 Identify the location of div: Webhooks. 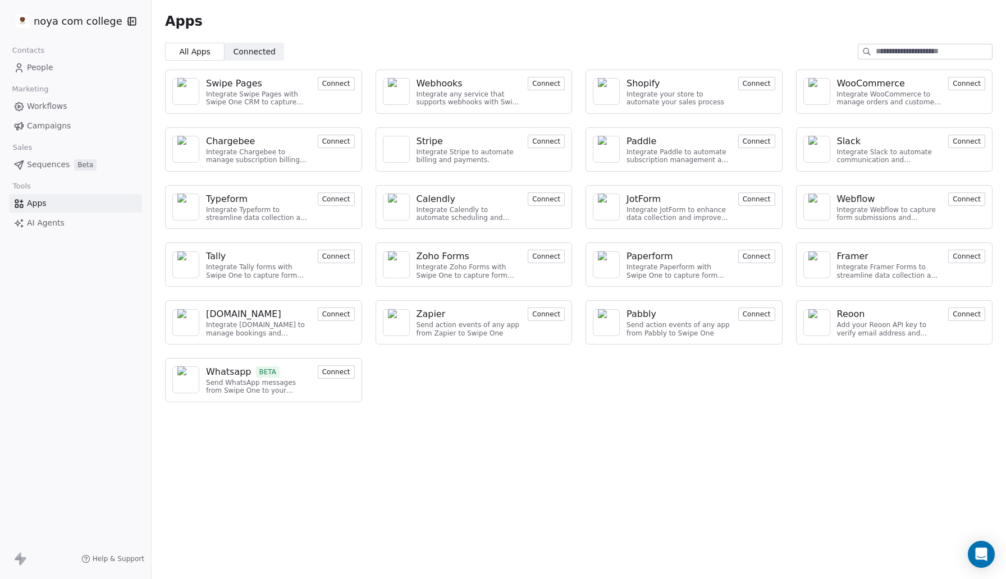
(440, 84).